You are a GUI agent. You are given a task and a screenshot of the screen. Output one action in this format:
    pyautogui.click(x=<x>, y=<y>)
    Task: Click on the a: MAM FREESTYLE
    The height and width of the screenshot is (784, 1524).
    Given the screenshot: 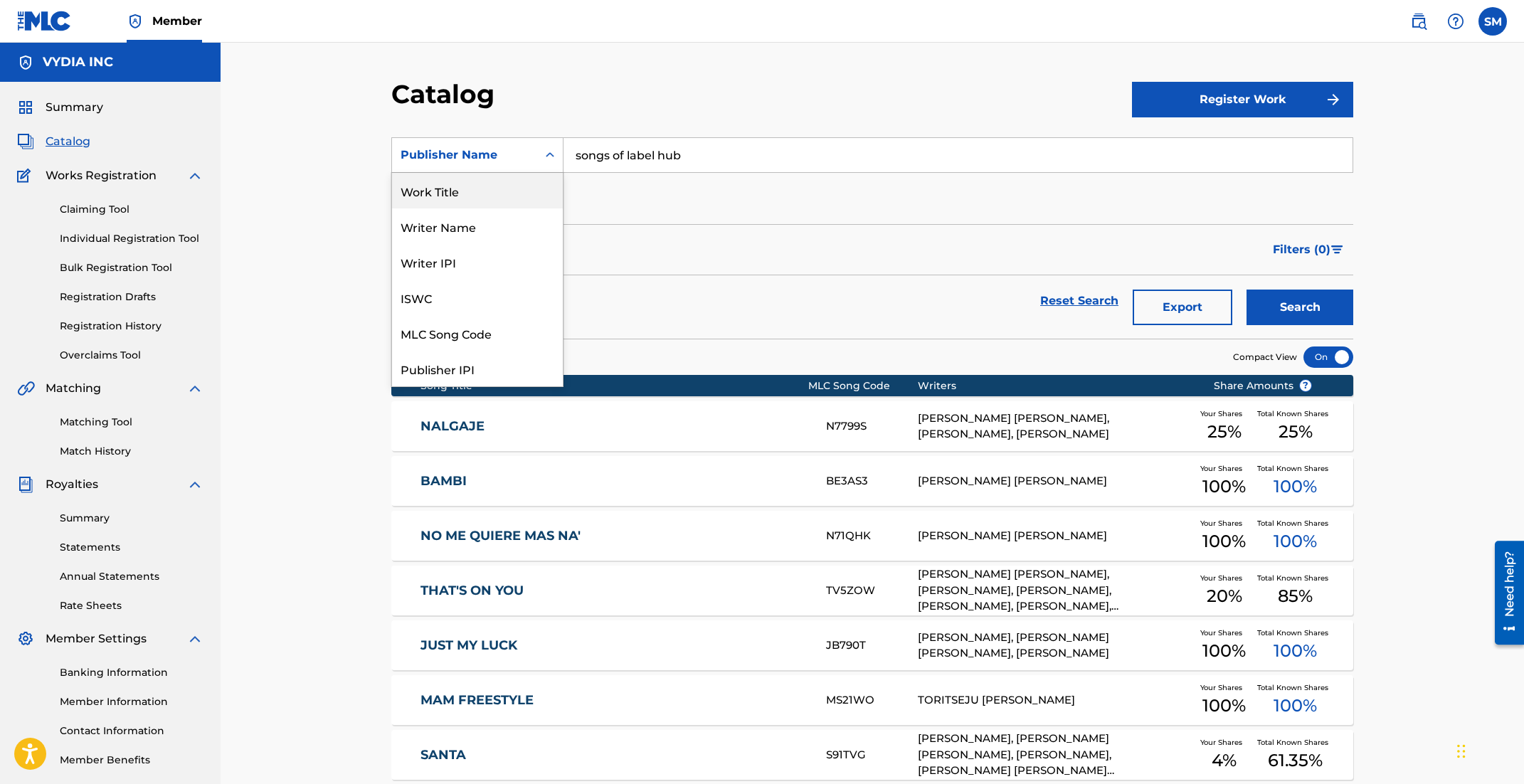 What is the action you would take?
    pyautogui.click(x=614, y=700)
    